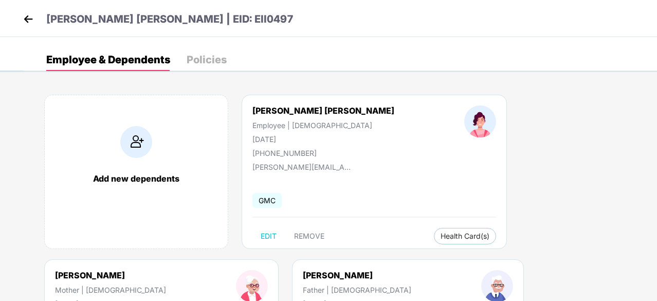 The image size is (657, 301). What do you see at coordinates (136, 178) in the screenshot?
I see `div: Add new dependents` at bounding box center [136, 178].